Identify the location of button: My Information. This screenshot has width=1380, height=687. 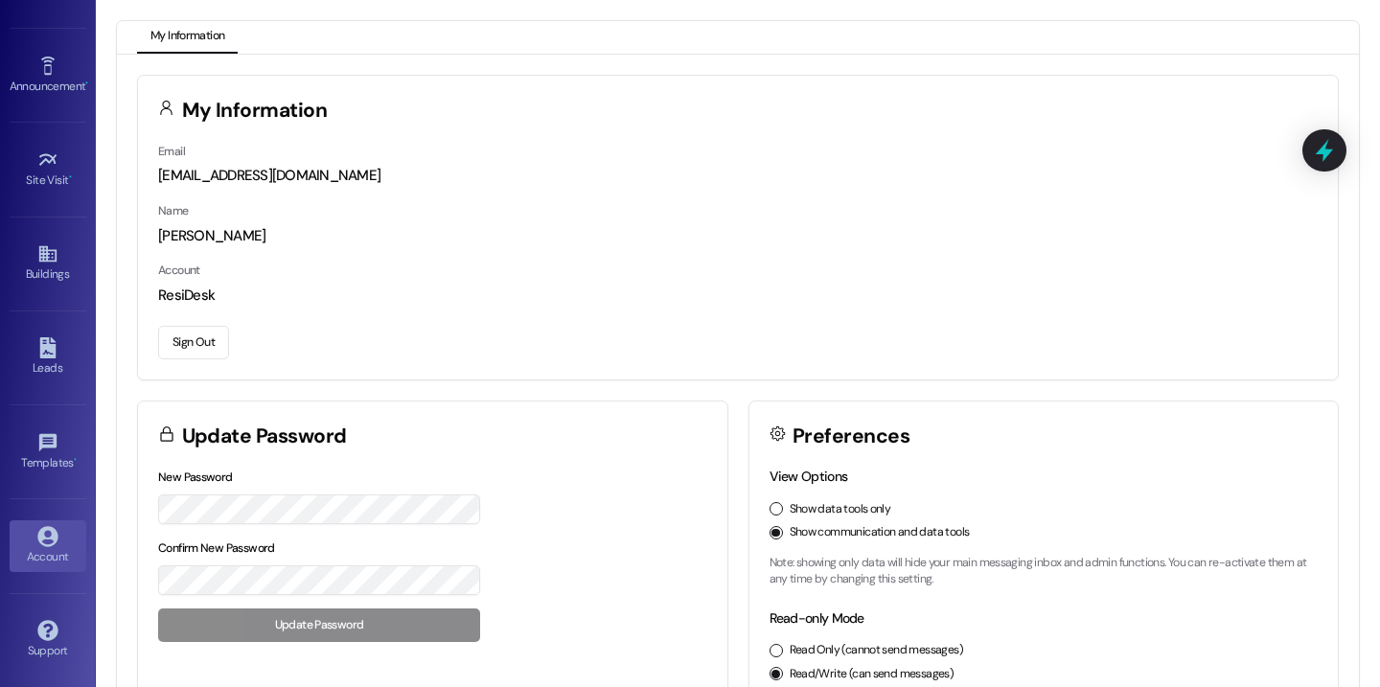
(187, 37).